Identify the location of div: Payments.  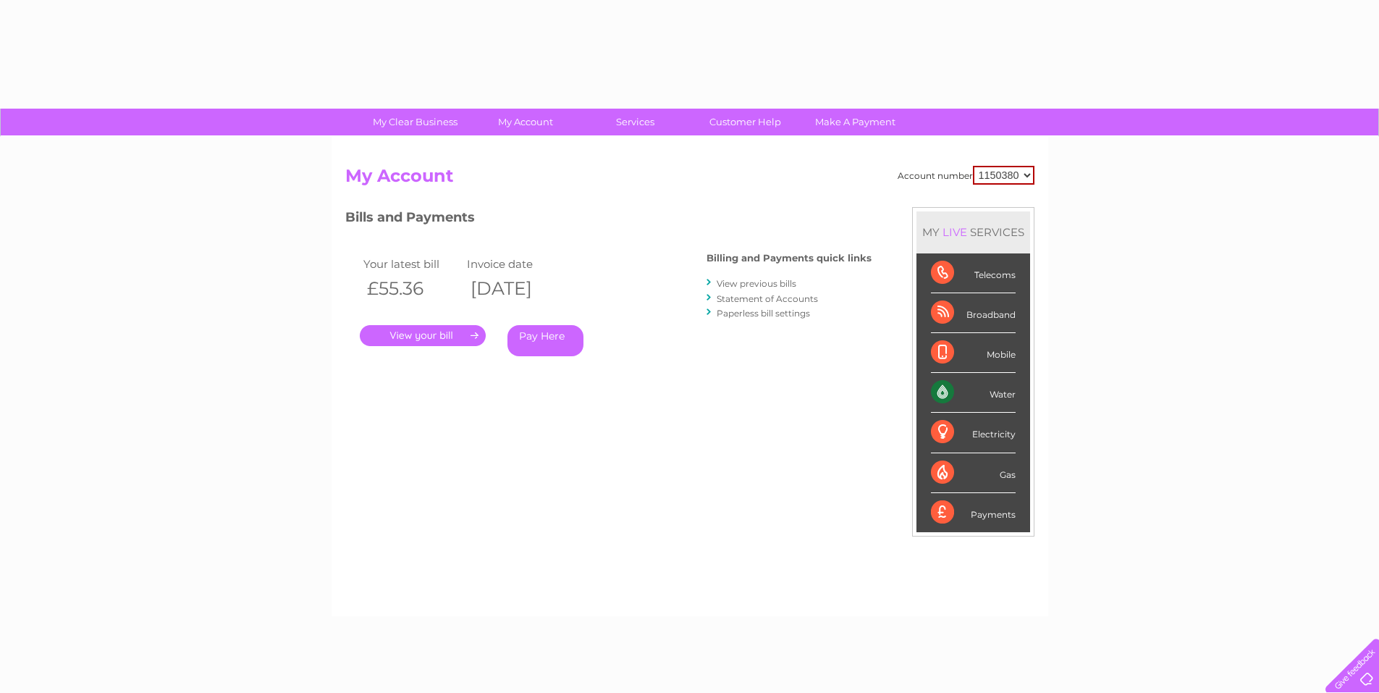
(973, 513).